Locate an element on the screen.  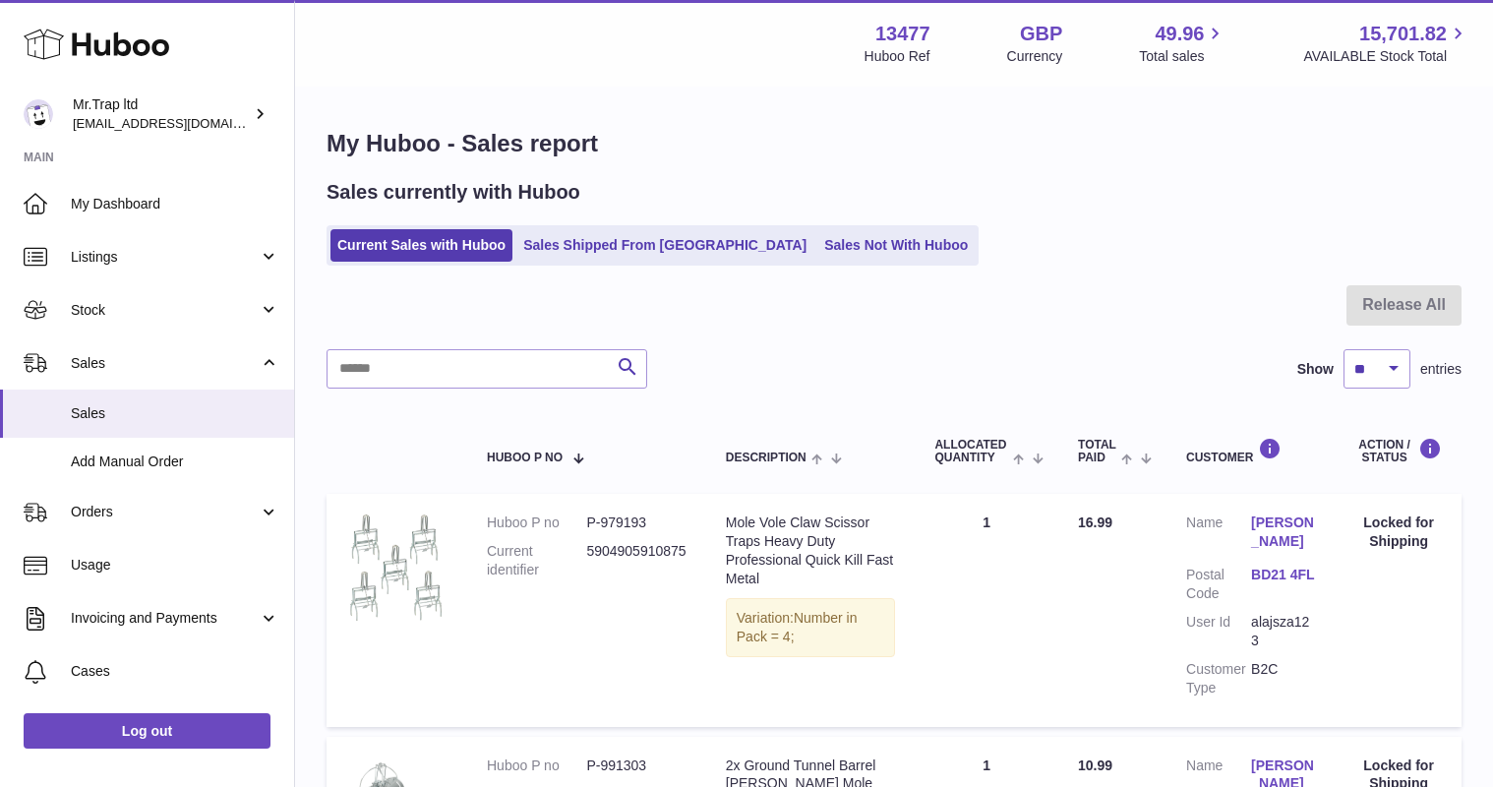
span: Invoicing and Payments is located at coordinates (164, 618).